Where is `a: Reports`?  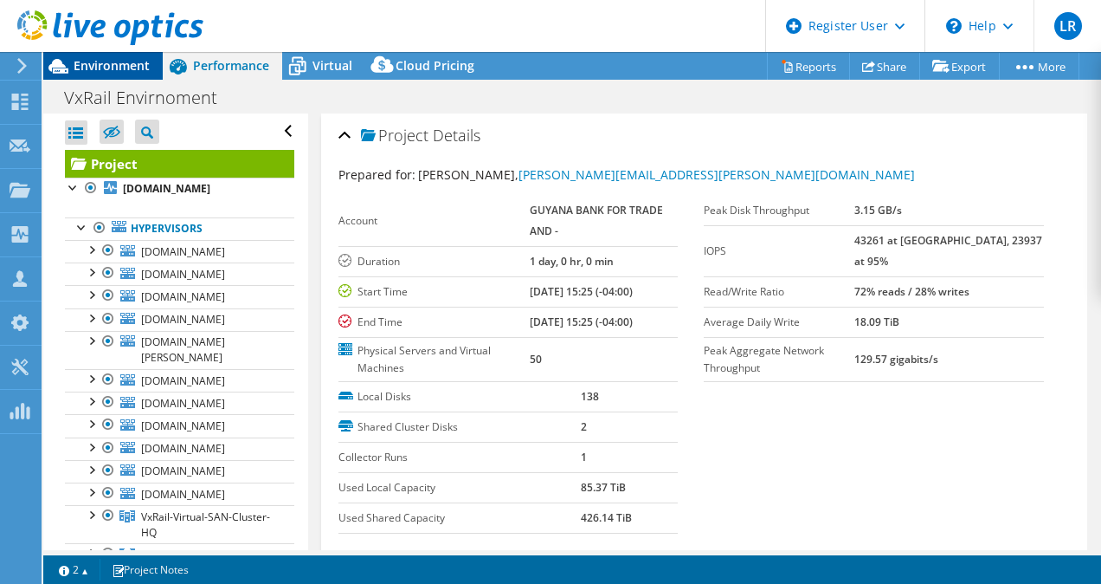 a: Reports is located at coordinates (809, 66).